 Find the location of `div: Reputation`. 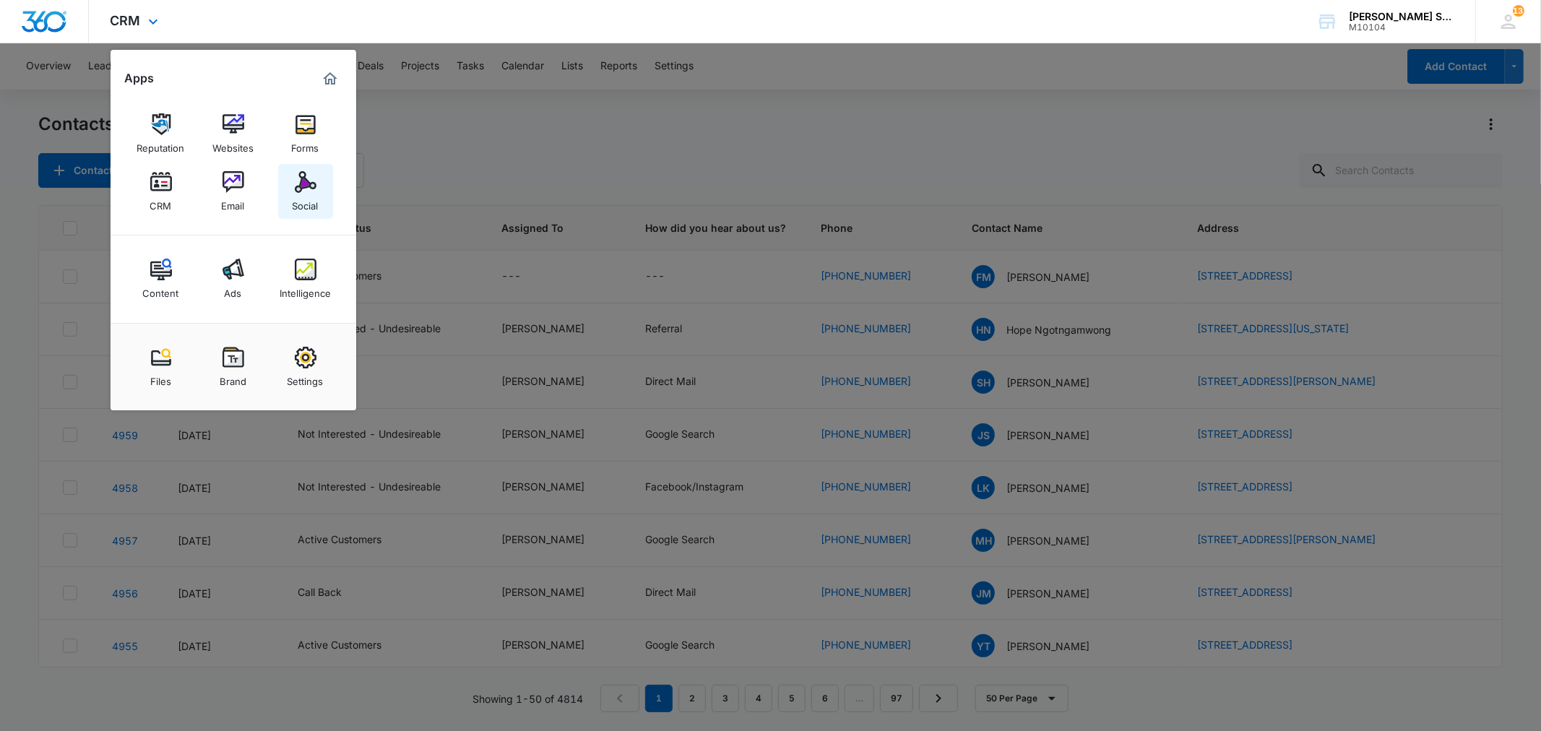

div: Reputation is located at coordinates (161, 144).